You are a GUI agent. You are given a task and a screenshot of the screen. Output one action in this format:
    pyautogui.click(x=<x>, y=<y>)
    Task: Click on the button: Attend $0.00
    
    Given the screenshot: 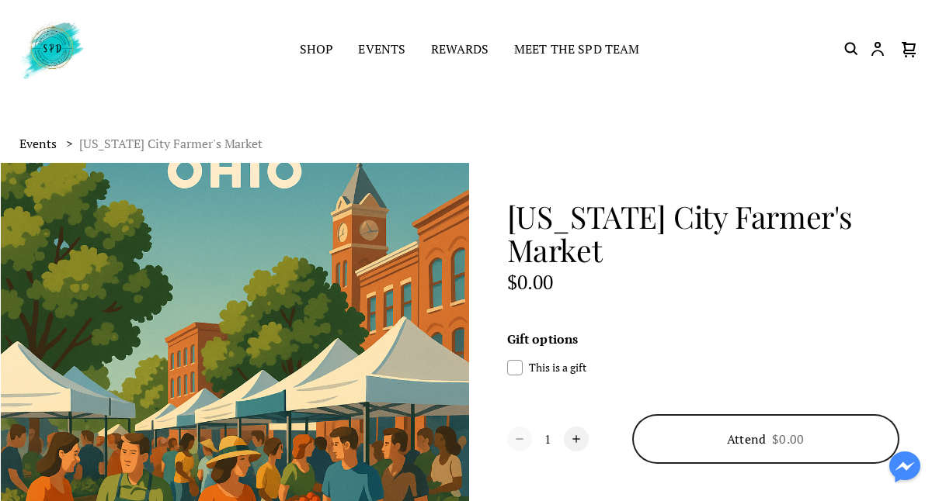 What is the action you would take?
    pyautogui.click(x=765, y=439)
    